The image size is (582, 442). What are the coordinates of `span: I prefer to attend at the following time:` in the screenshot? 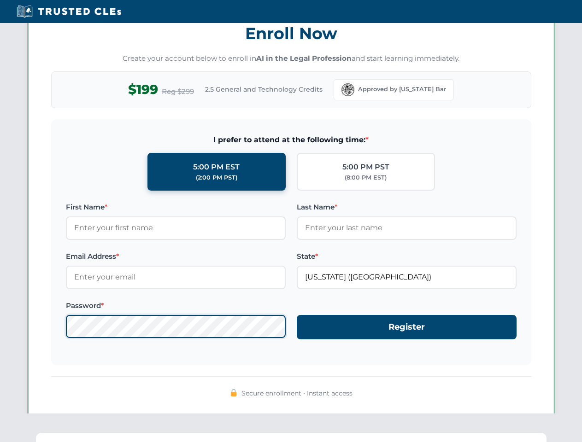 It's located at (291, 140).